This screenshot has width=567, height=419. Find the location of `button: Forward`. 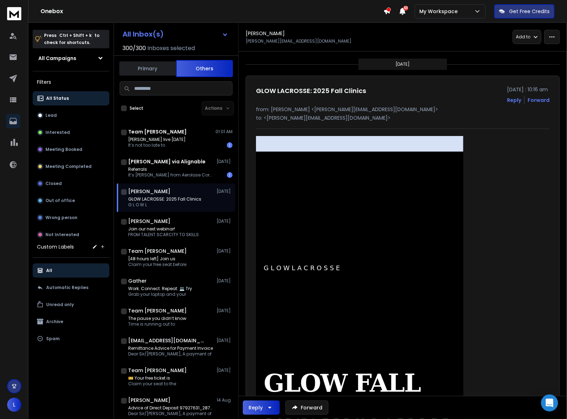

button: Forward is located at coordinates (307, 407).